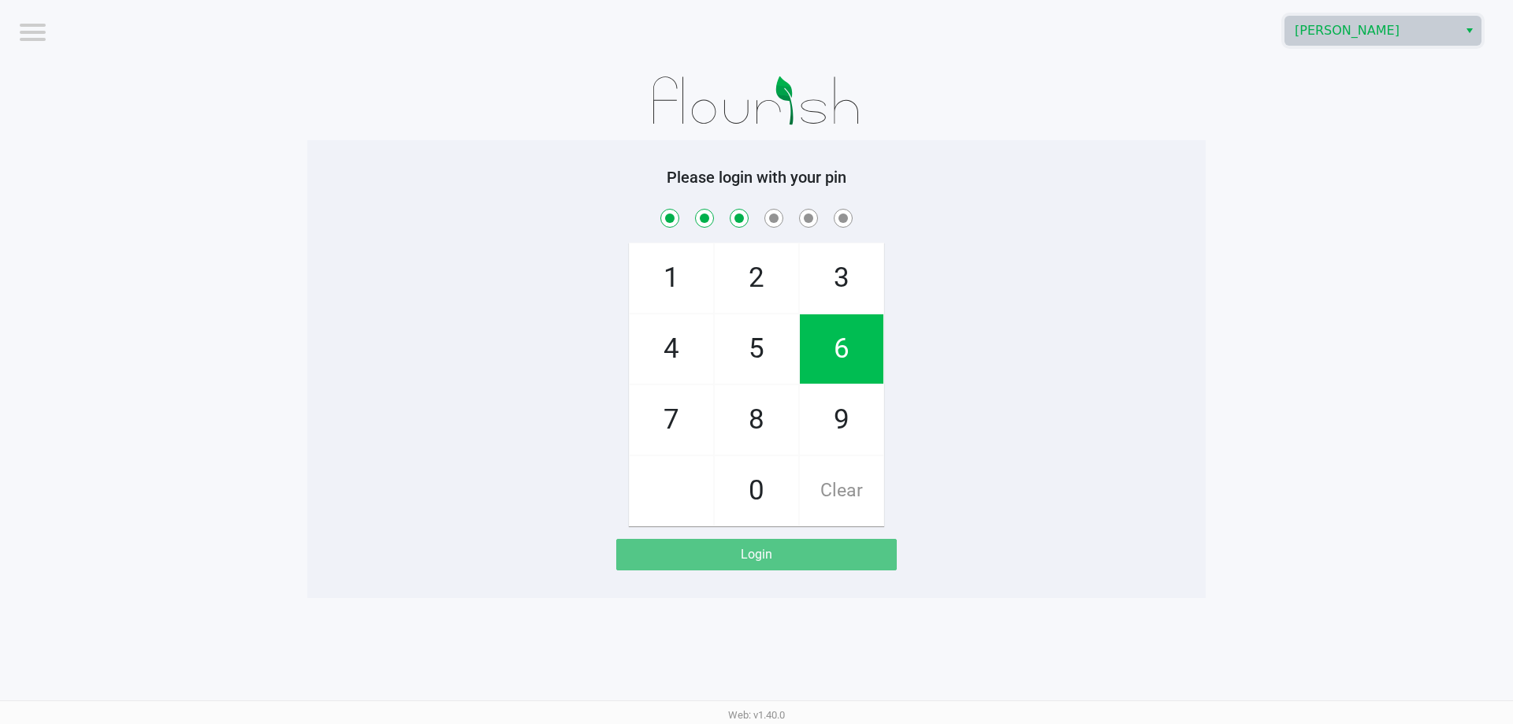 This screenshot has height=724, width=1513. Describe the element at coordinates (842, 491) in the screenshot. I see `span: Clear` at that location.